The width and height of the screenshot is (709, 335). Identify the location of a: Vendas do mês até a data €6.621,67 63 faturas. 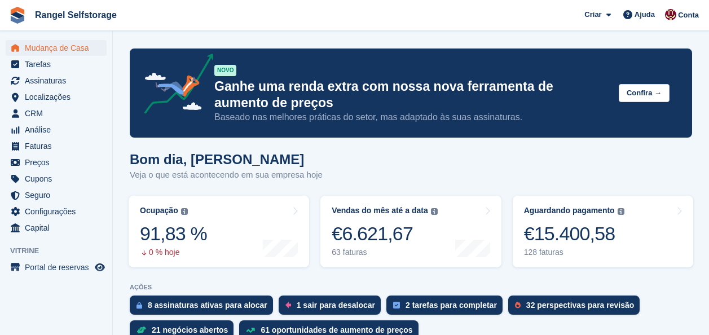
(411, 231).